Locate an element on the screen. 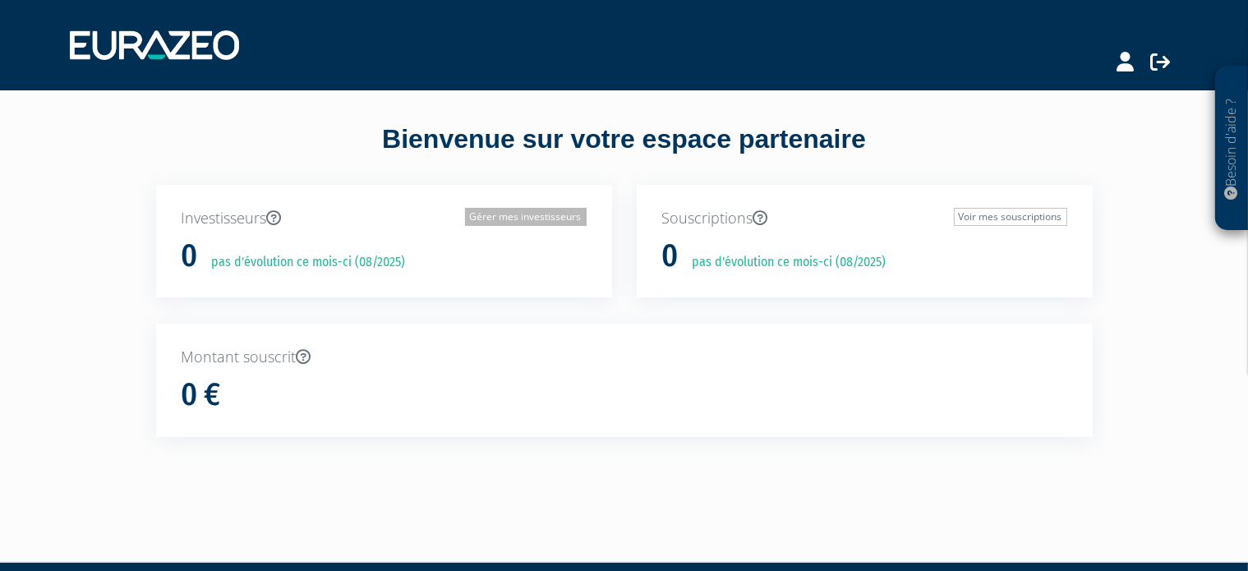 The width and height of the screenshot is (1248, 571). p: Besoin d'aide ? is located at coordinates (1231, 149).